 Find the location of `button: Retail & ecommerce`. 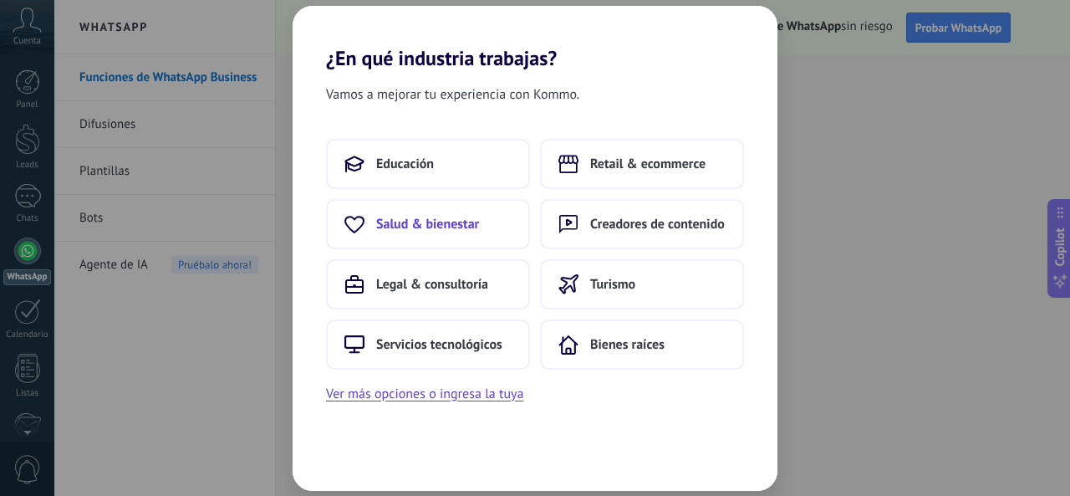

button: Retail & ecommerce is located at coordinates (642, 164).